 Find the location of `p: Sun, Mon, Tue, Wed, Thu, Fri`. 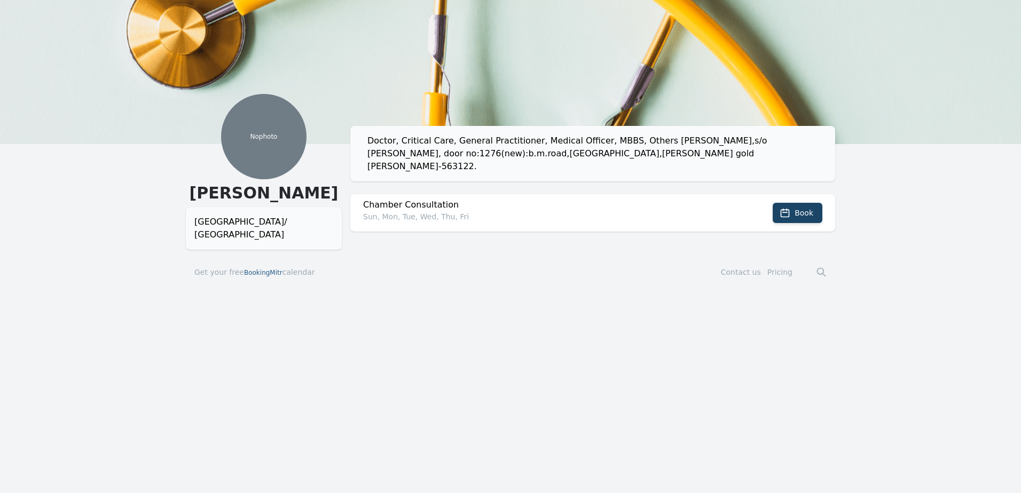

p: Sun, Mon, Tue, Wed, Thu, Fri is located at coordinates (545, 217).